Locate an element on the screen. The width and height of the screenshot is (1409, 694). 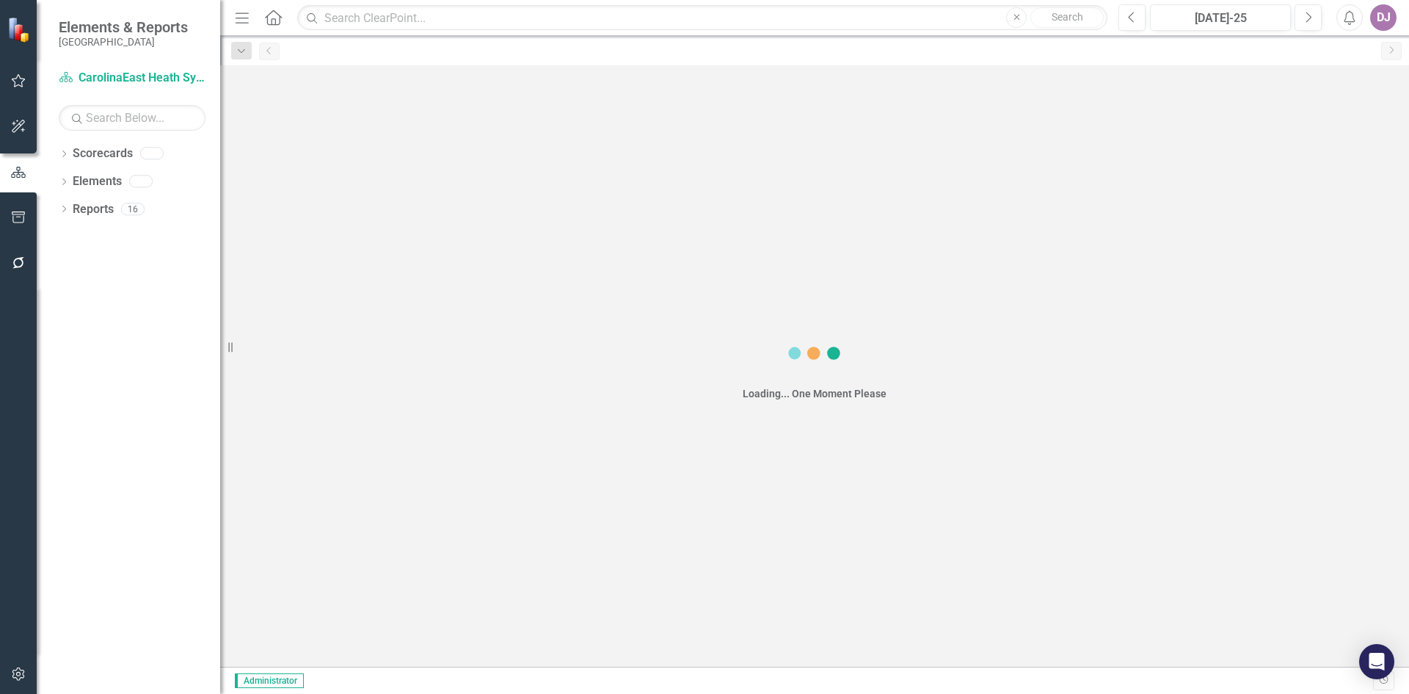
button: Search is located at coordinates (1067, 18).